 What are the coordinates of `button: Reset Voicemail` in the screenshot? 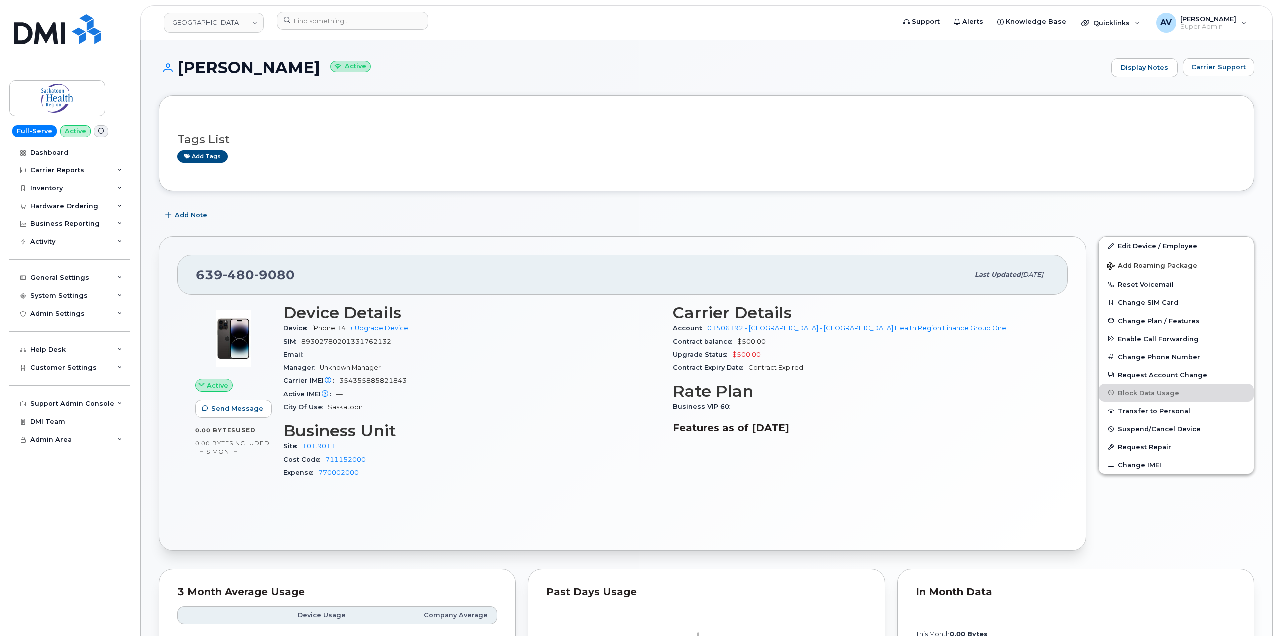 It's located at (1177, 284).